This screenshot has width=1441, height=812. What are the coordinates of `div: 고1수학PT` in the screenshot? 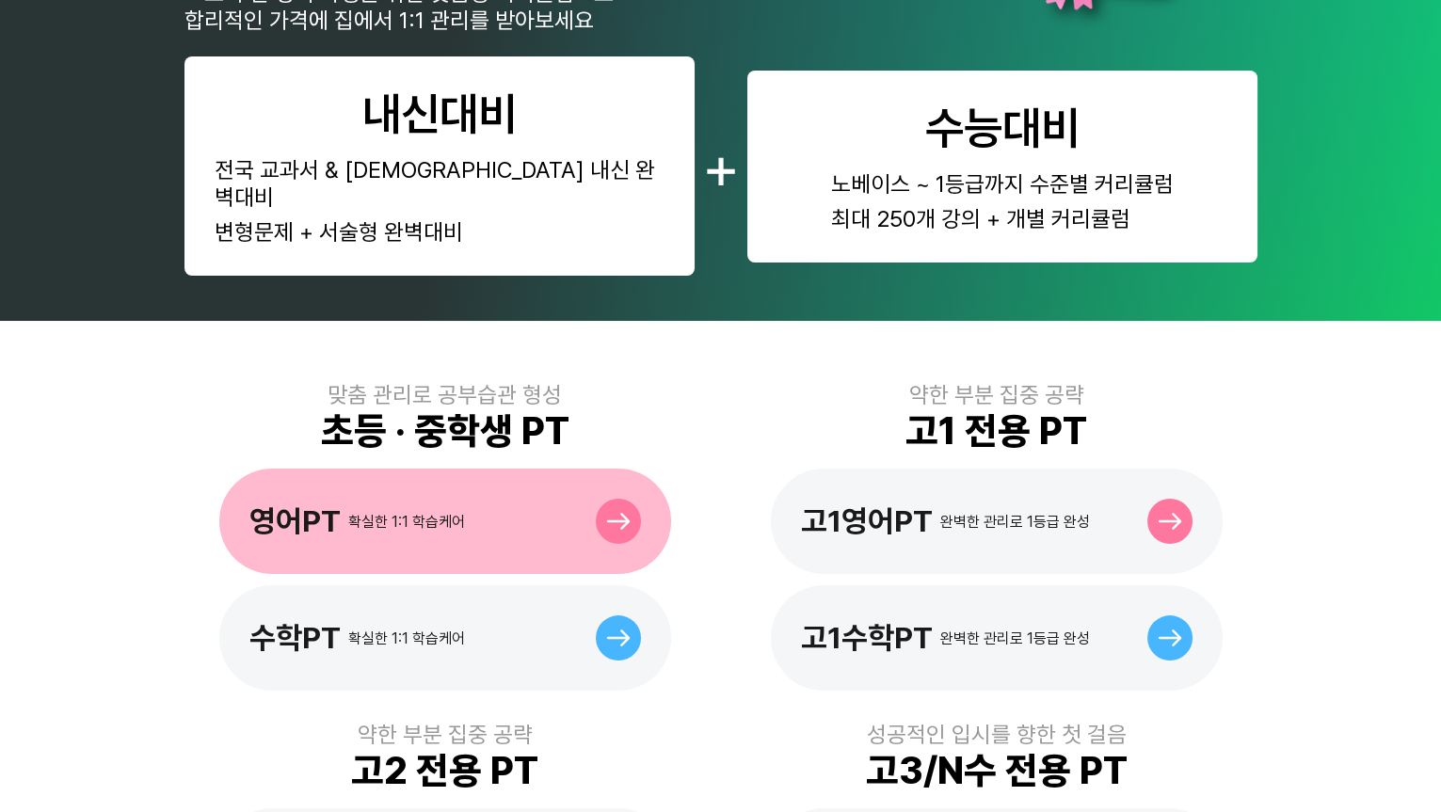 It's located at (867, 638).